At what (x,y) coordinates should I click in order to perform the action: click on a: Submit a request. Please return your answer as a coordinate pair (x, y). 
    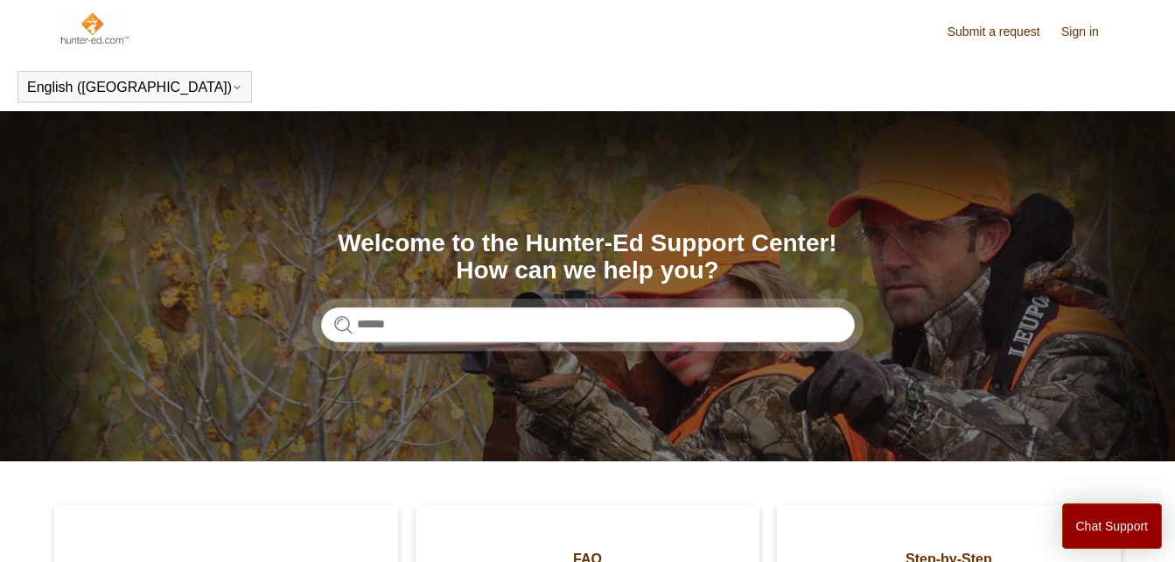
    Looking at the image, I should click on (1003, 32).